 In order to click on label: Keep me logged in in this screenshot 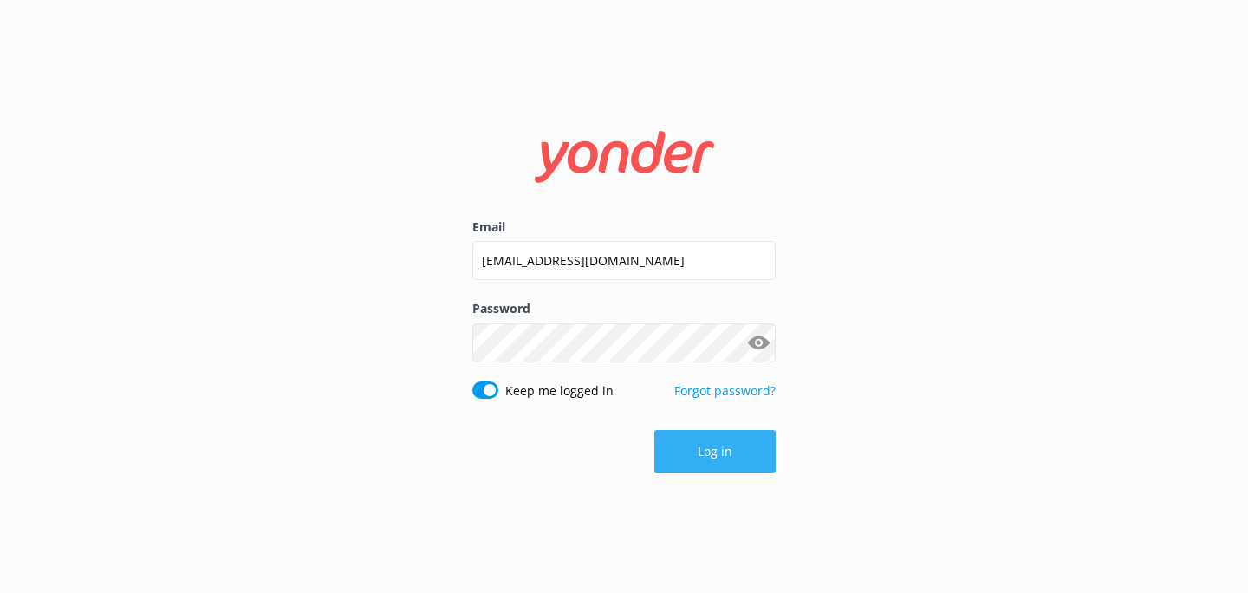, I will do `click(559, 391)`.